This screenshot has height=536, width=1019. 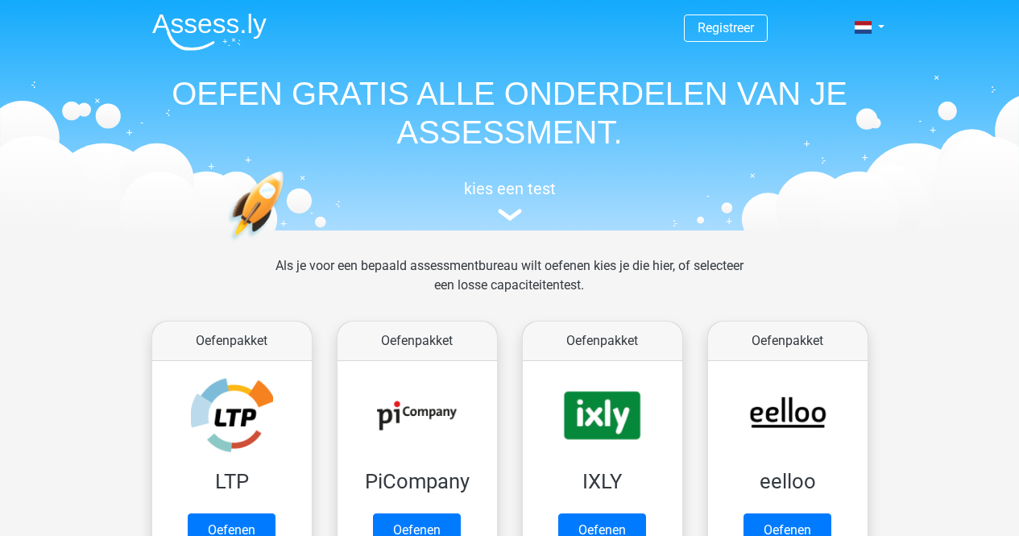 What do you see at coordinates (510, 214) in the screenshot?
I see `img: assessment` at bounding box center [510, 214].